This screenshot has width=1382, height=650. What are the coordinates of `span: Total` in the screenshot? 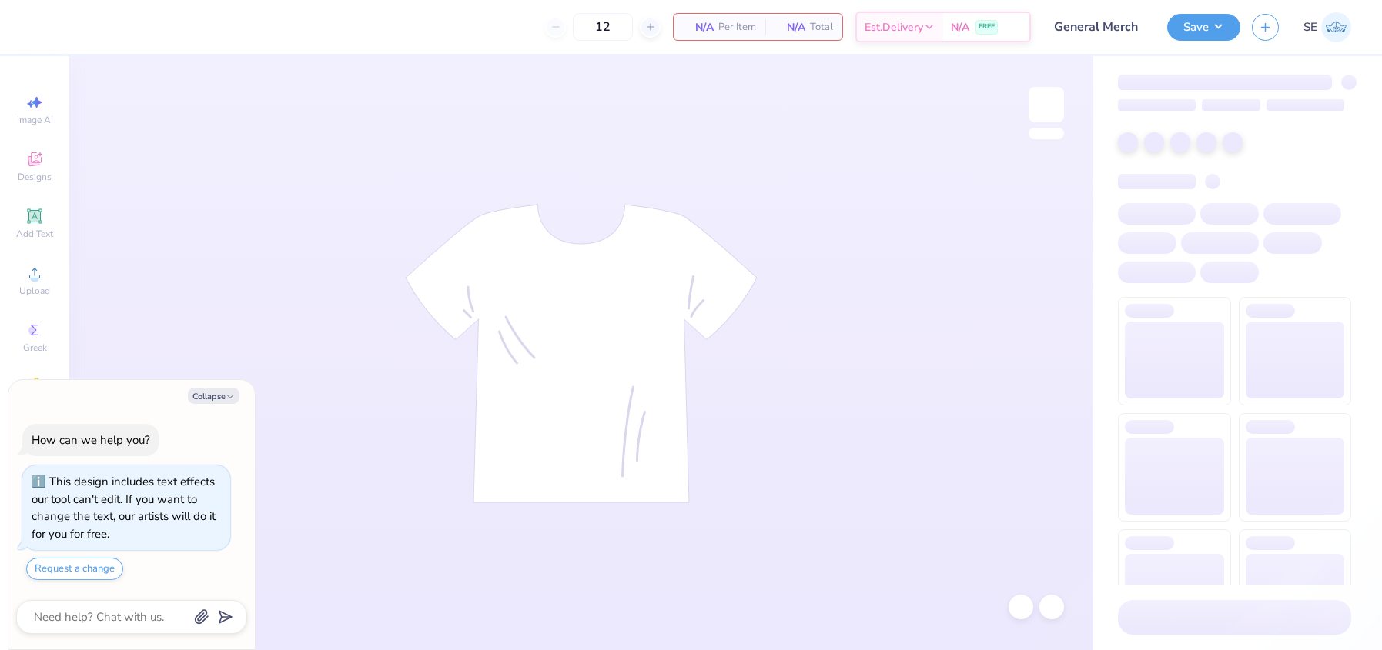 It's located at (821, 27).